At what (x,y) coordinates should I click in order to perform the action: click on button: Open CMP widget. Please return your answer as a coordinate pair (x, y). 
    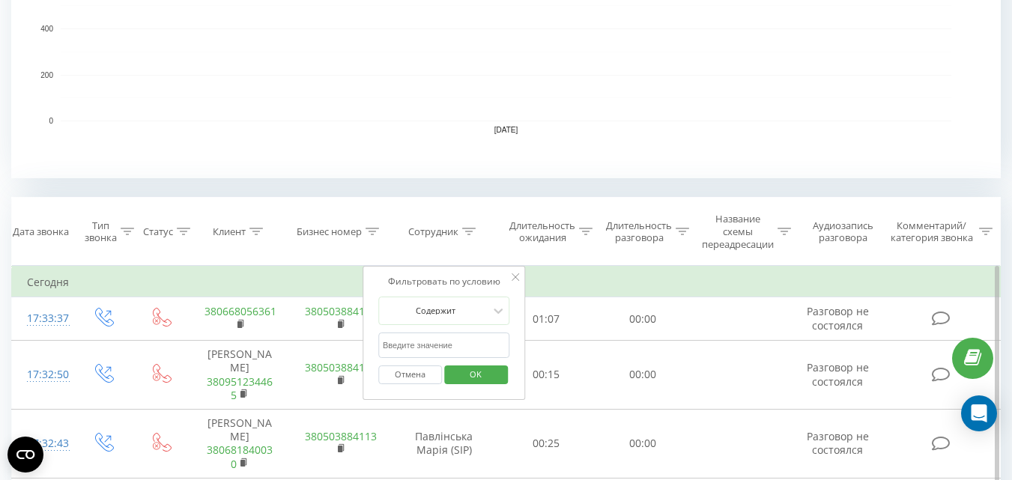
    Looking at the image, I should click on (25, 455).